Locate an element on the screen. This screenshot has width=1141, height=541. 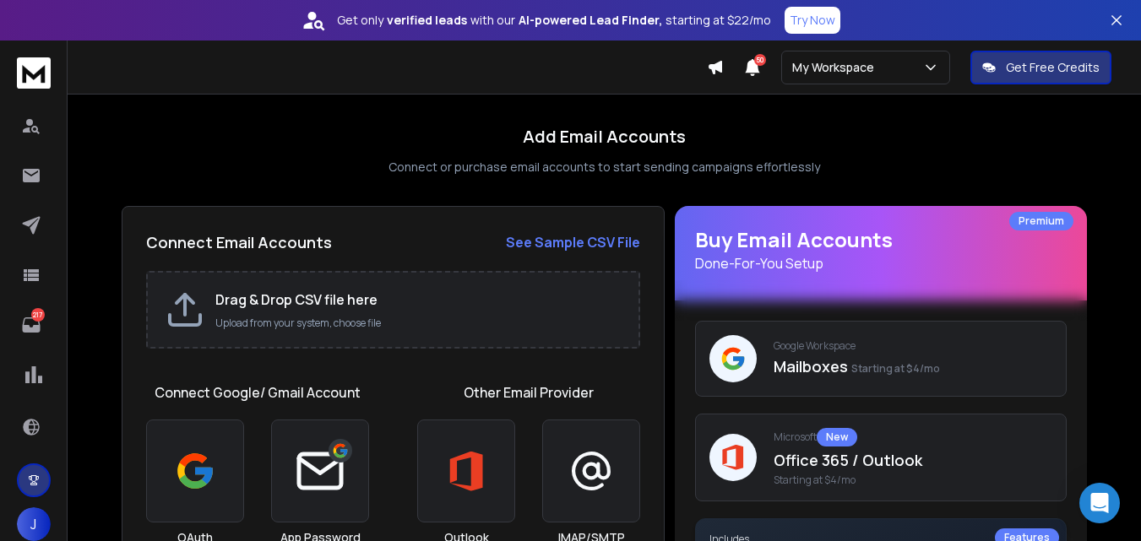
h1: Other Email Provider is located at coordinates (529, 393).